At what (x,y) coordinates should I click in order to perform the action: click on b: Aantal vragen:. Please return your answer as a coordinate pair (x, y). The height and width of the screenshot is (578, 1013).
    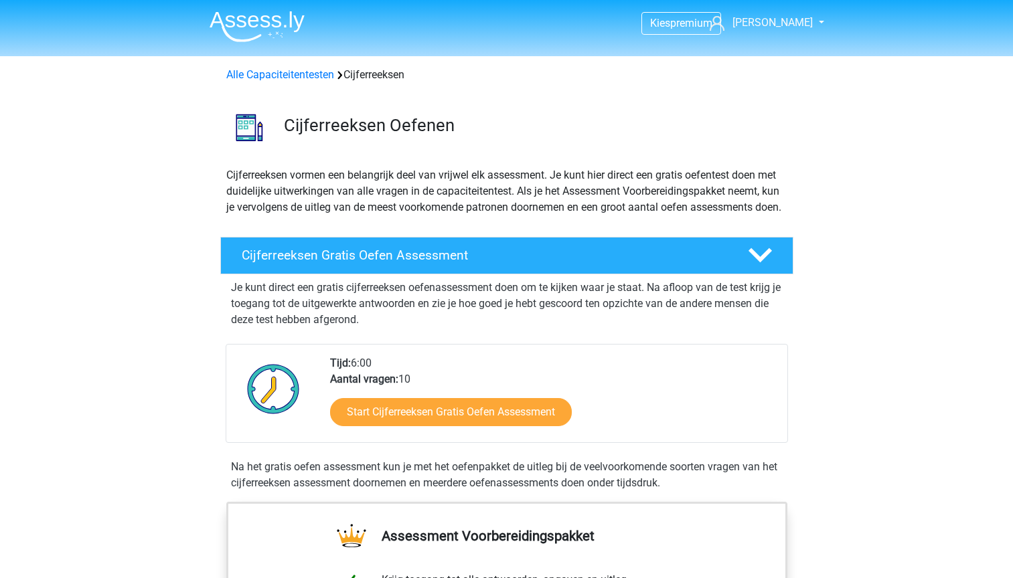
    Looking at the image, I should click on (364, 379).